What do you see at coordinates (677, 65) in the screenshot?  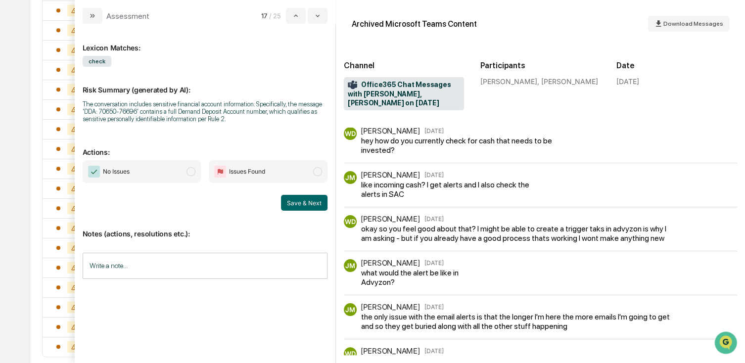 I see `h2: Date` at bounding box center [677, 65].